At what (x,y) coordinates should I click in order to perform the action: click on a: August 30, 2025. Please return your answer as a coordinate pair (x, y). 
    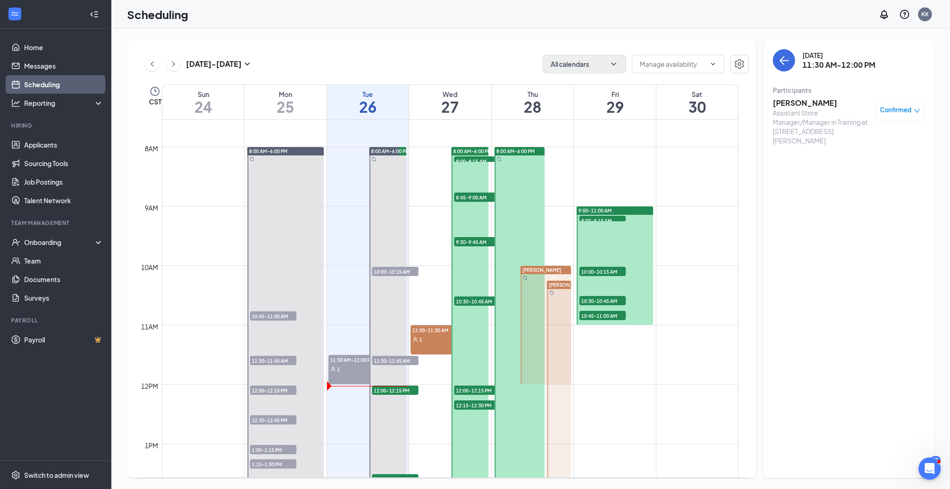
    Looking at the image, I should click on (697, 102).